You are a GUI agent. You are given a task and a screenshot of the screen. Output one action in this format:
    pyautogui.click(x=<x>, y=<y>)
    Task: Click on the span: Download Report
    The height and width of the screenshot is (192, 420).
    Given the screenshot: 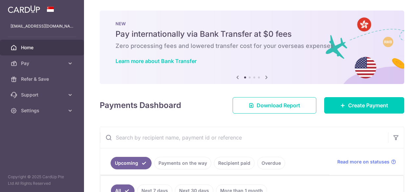 What is the action you would take?
    pyautogui.click(x=278, y=105)
    